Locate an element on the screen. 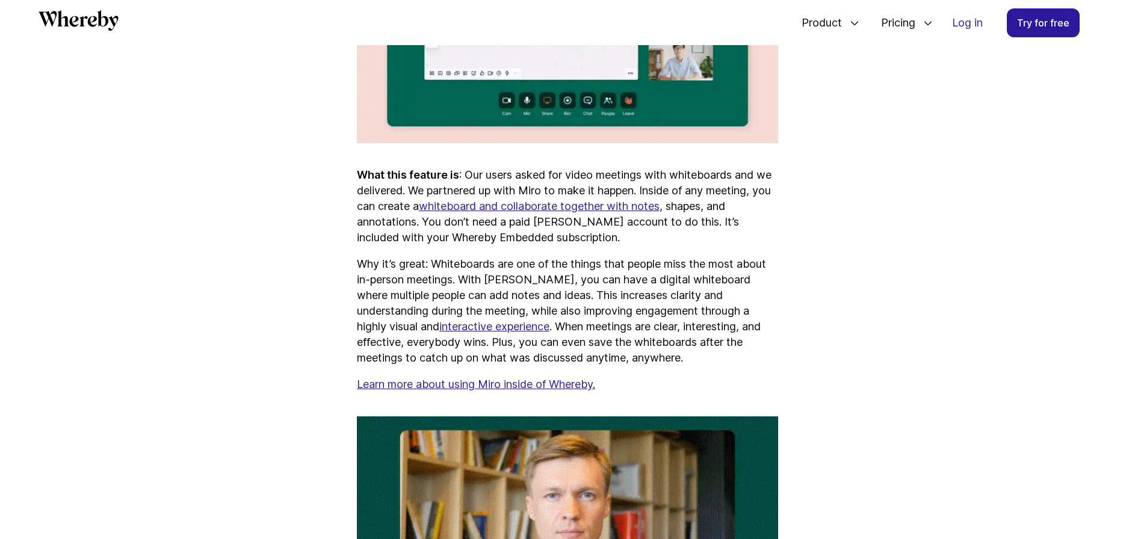 The image size is (1135, 539). a: whiteboard and collaborate together with notes is located at coordinates (539, 206).